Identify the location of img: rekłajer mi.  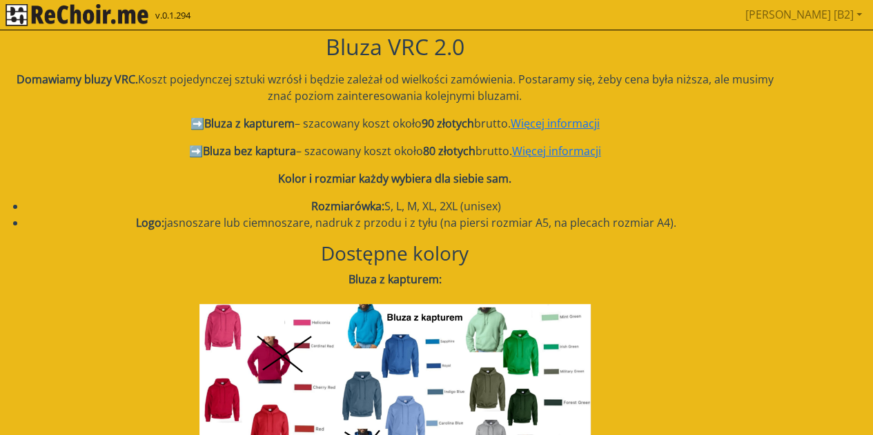
(77, 15).